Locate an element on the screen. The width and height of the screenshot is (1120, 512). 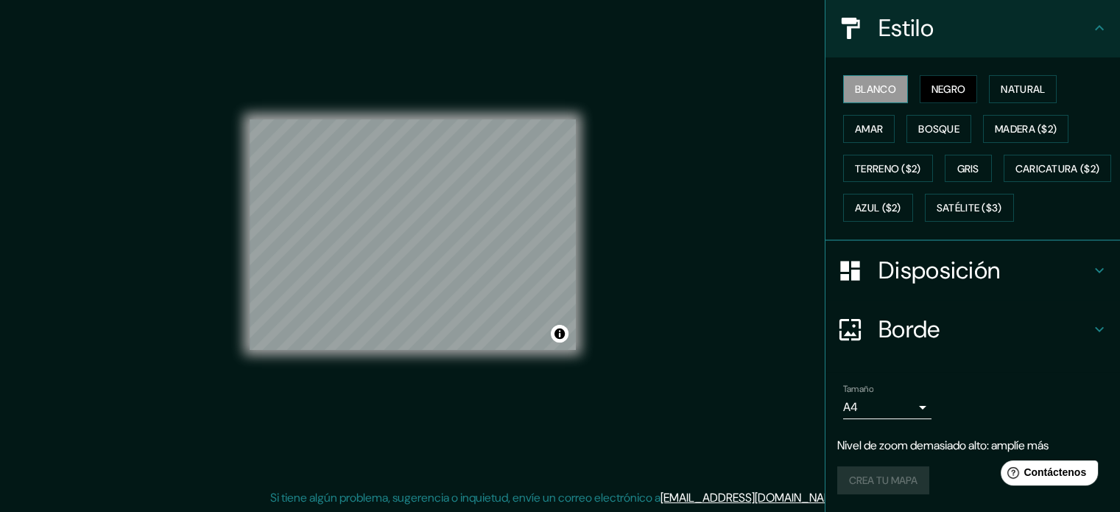
button: Bosque is located at coordinates (939, 129).